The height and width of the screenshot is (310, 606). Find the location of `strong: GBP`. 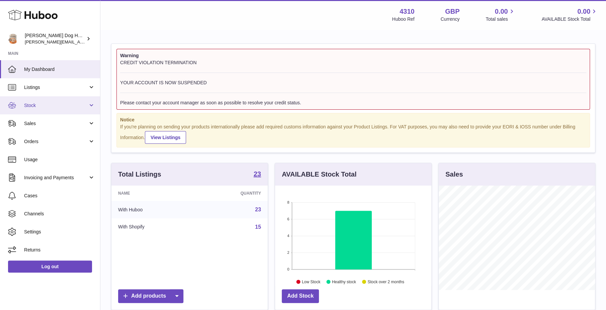

strong: GBP is located at coordinates (452, 11).